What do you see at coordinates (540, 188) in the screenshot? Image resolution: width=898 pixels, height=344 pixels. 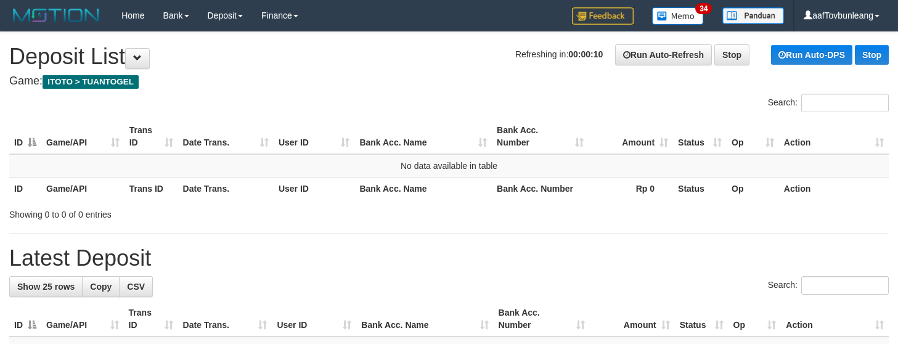 I see `th: Bank Acc. Number` at bounding box center [540, 188].